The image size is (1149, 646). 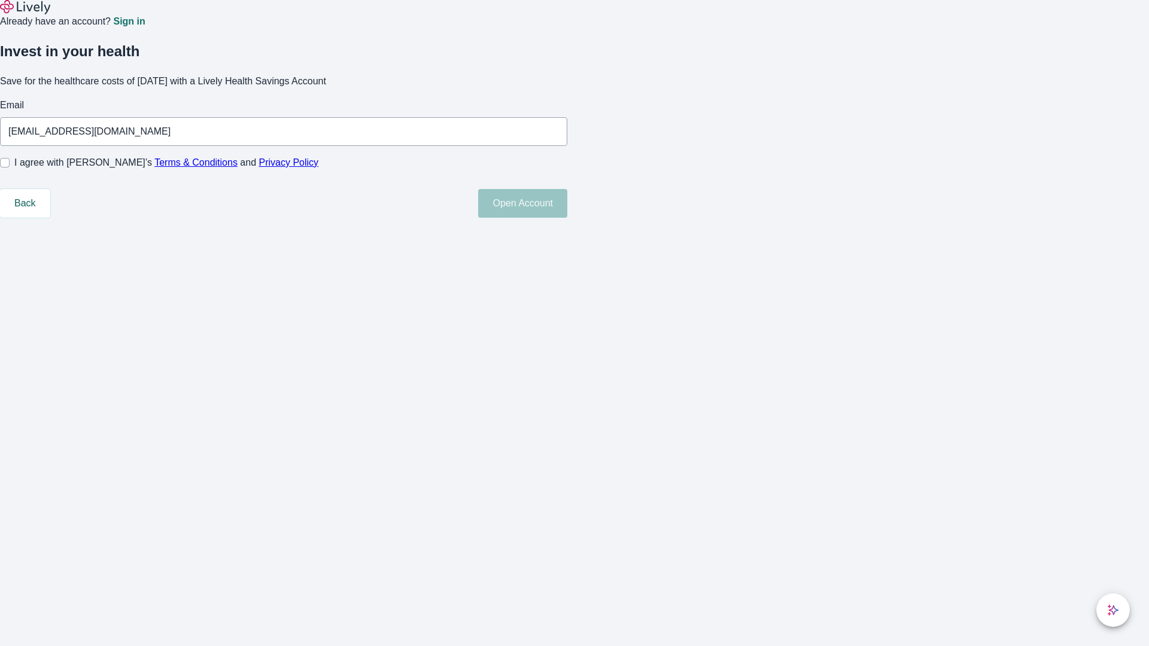 I want to click on svg: Lively AI Assistant, so click(x=1113, y=610).